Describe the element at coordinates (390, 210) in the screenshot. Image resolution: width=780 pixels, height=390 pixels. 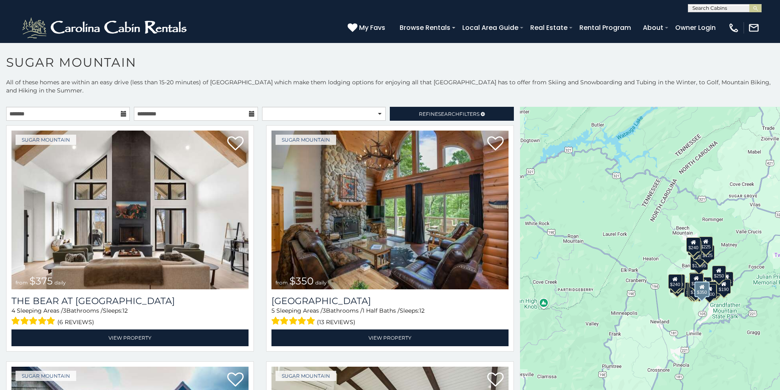
I see `a: Grouse Moor Lodge from $350 daily` at that location.